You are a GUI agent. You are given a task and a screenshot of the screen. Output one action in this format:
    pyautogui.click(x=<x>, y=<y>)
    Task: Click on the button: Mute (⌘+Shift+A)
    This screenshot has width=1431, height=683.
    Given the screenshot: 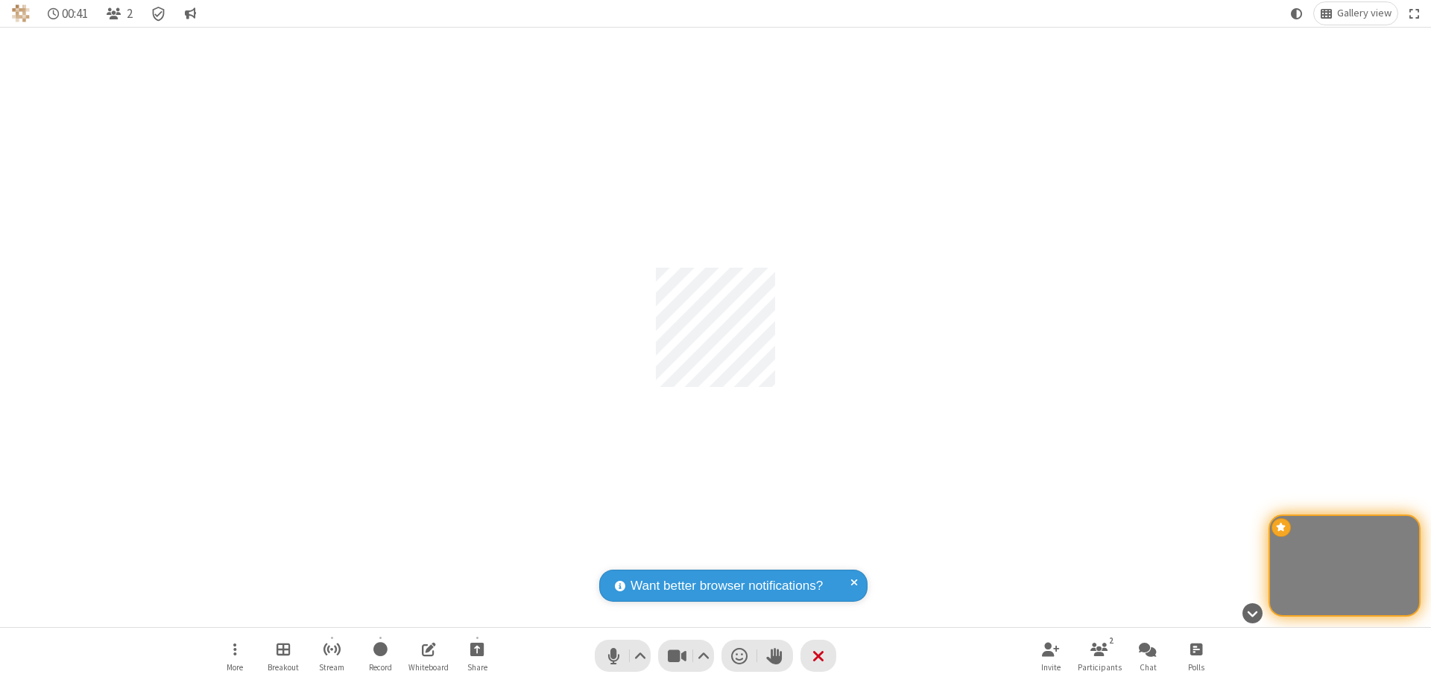 What is the action you would take?
    pyautogui.click(x=622, y=655)
    